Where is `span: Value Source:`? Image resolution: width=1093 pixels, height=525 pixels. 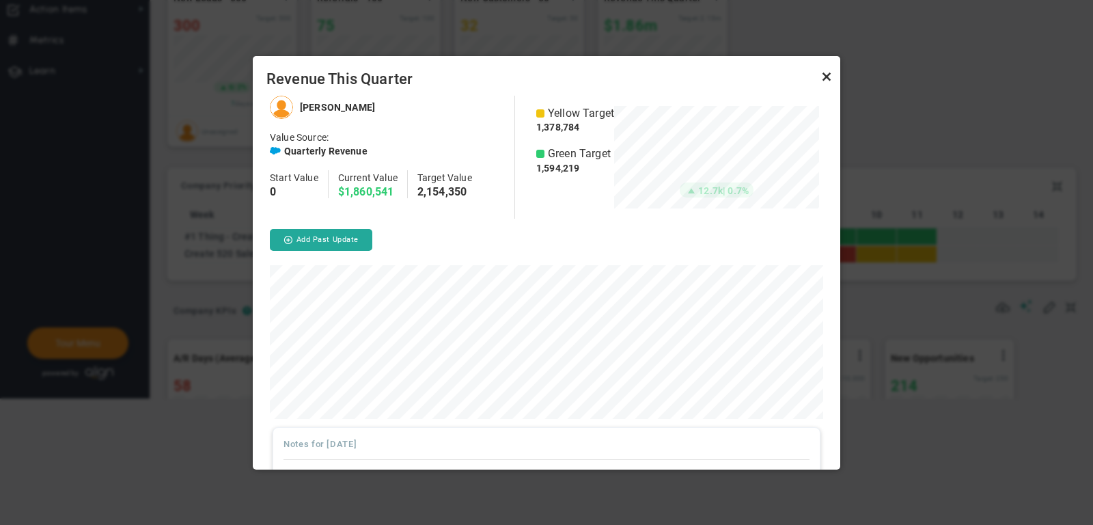
span: Value Source: is located at coordinates (299, 137).